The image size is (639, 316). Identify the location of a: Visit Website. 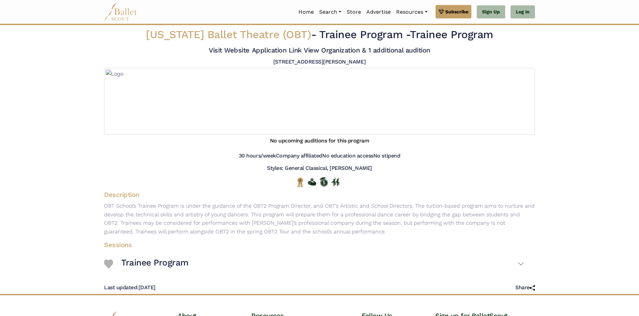
(229, 50).